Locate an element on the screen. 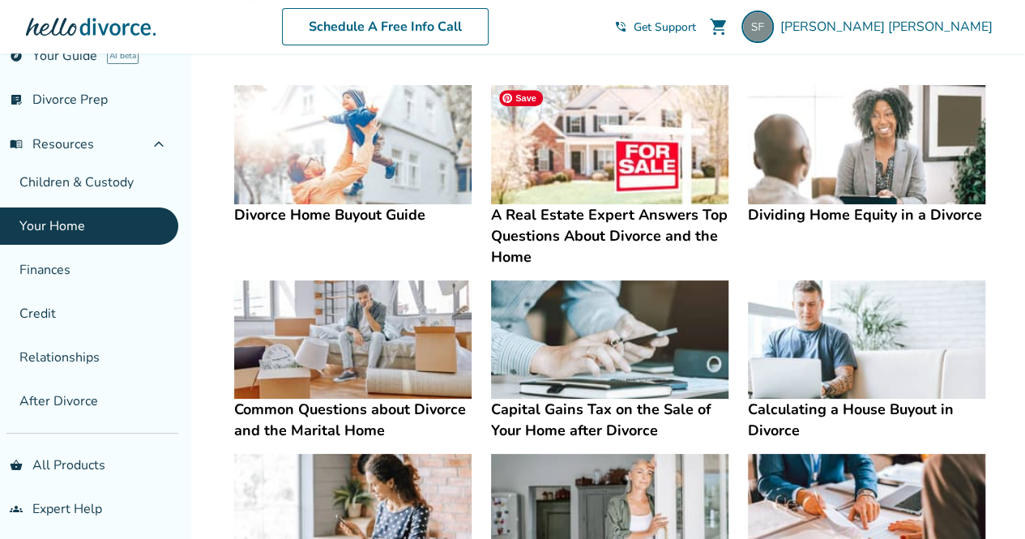 This screenshot has height=539, width=1025. a: Schedule A Free Info Call is located at coordinates (385, 27).